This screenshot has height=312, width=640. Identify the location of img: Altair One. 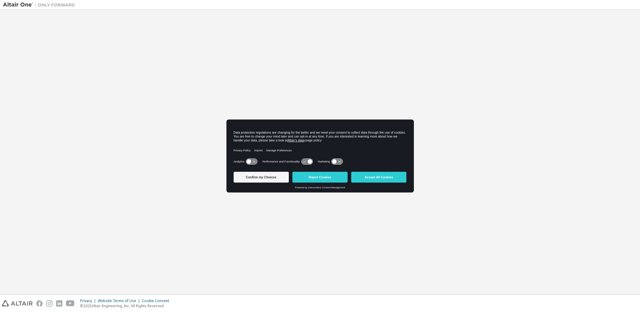
(41, 5).